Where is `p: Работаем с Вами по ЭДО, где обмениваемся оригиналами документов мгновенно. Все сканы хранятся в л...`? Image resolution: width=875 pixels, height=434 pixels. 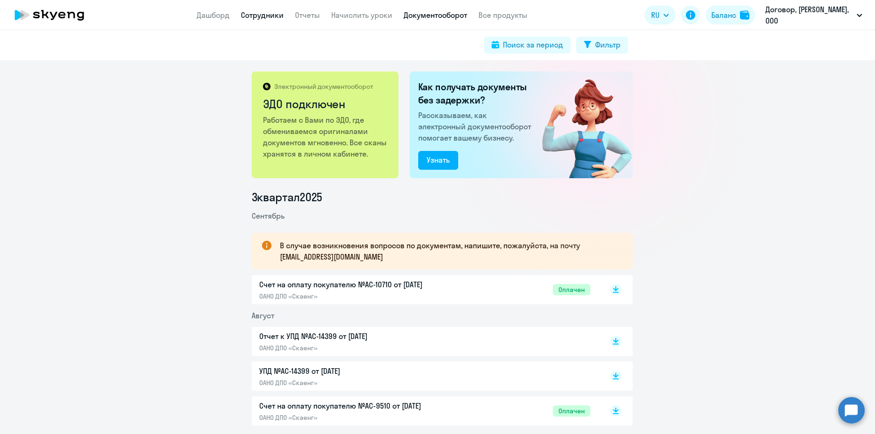 p: Работаем с Вами по ЭДО, где обмениваемся оригиналами документов мгновенно. Все сканы хранятся в л... is located at coordinates (325, 137).